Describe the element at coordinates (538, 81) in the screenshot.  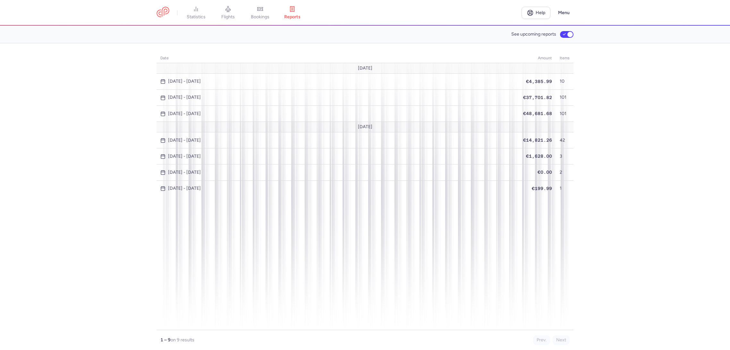
I see `span: €4,385.99` at that location.